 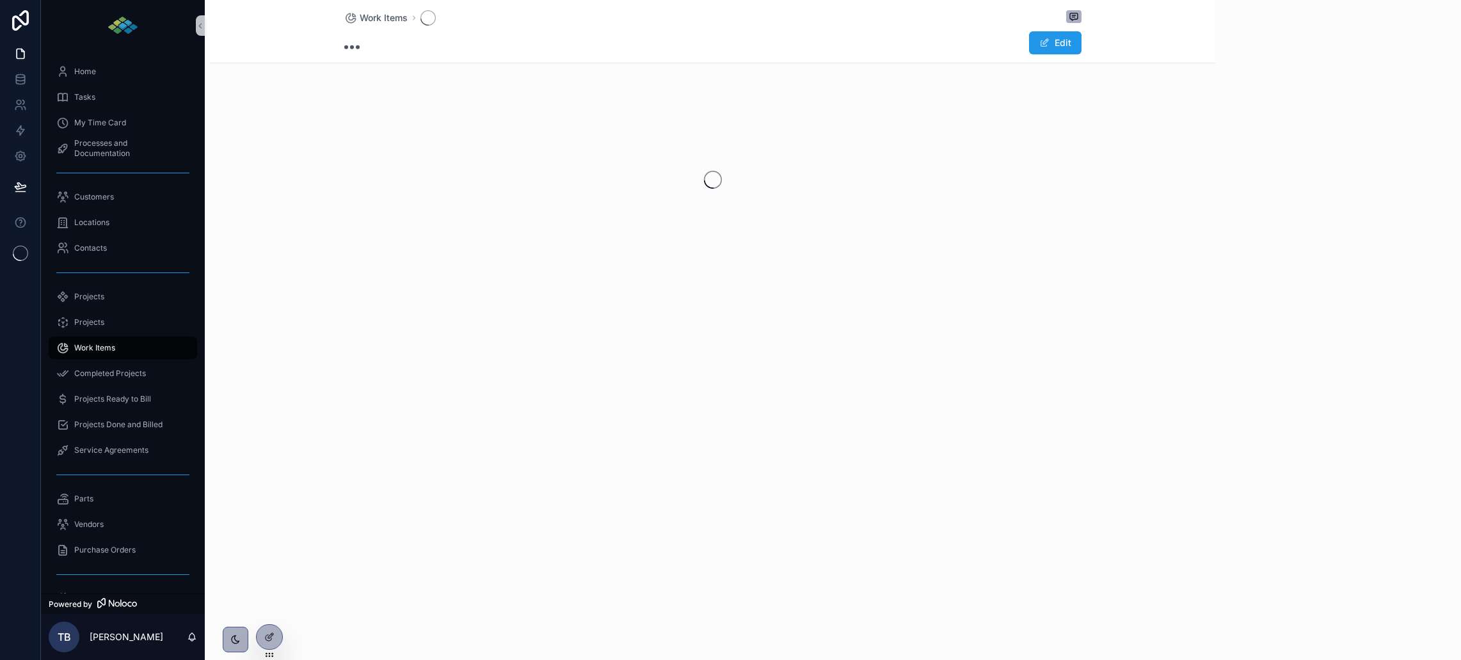 I want to click on a: Powered by, so click(x=123, y=604).